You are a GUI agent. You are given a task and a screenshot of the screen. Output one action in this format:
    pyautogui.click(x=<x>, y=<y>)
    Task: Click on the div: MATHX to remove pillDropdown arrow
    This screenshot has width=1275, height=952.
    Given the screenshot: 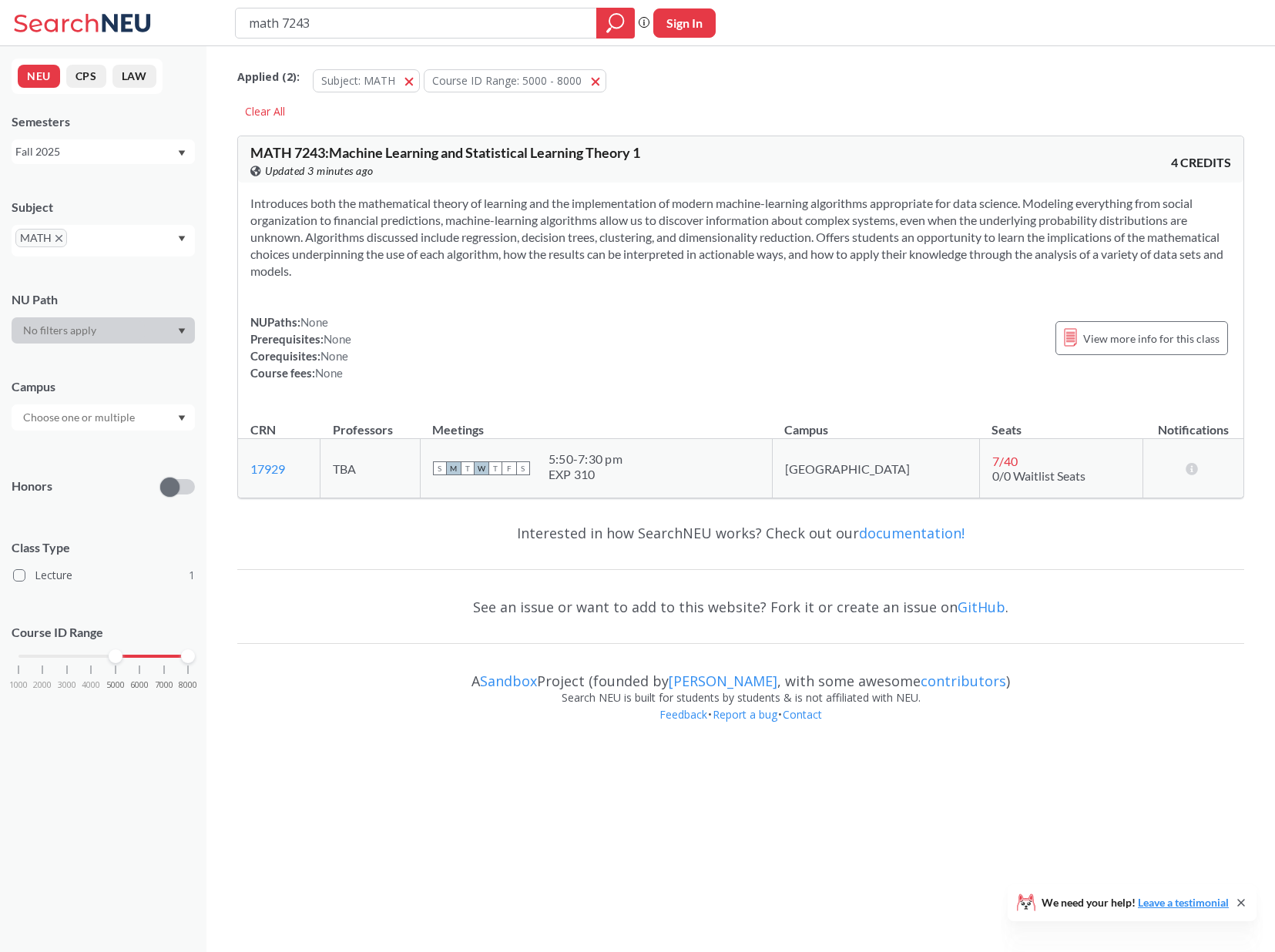 What is the action you would take?
    pyautogui.click(x=103, y=241)
    